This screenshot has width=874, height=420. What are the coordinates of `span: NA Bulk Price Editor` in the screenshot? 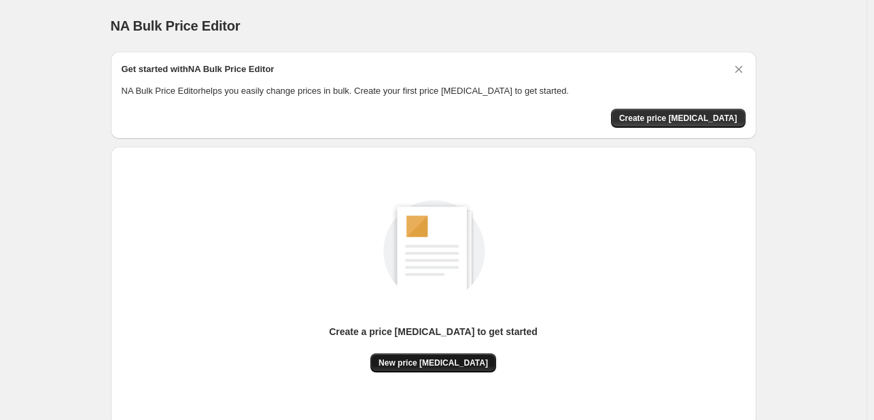 It's located at (175, 26).